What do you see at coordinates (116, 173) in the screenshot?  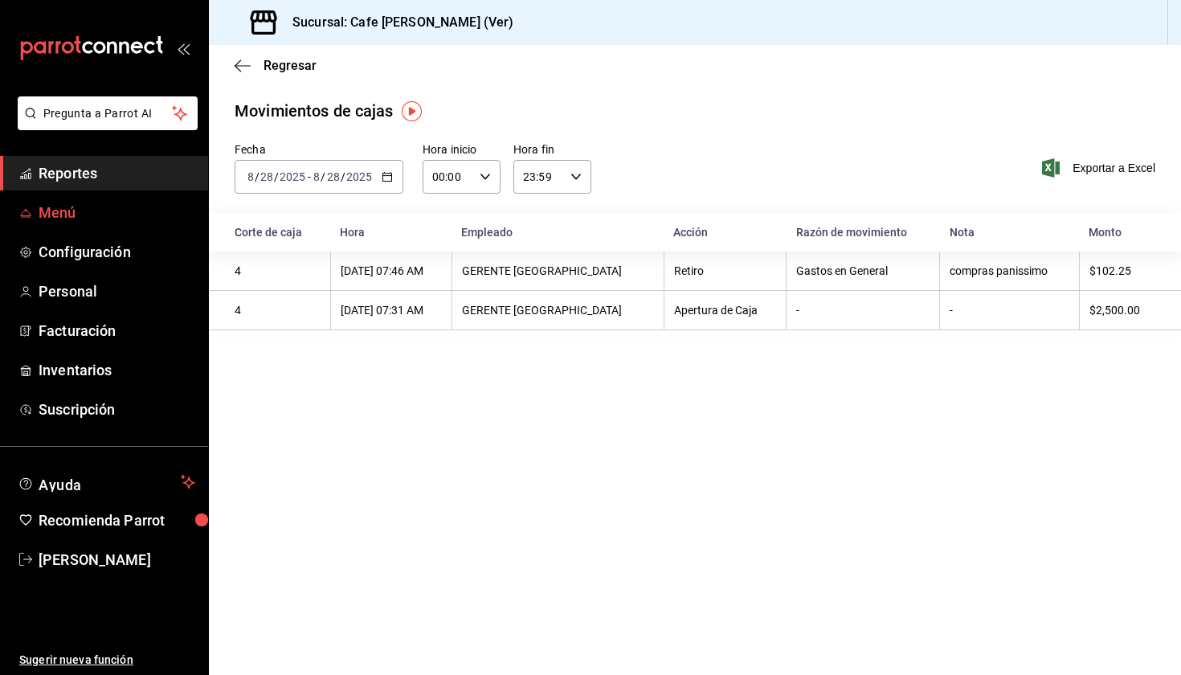 I see `span: Reportes` at bounding box center [116, 173].